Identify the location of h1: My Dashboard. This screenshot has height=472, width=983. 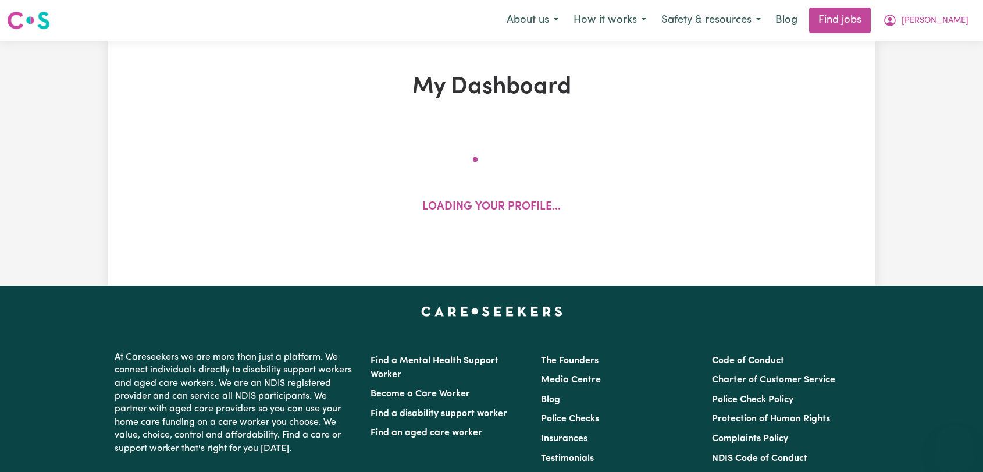
(492, 87).